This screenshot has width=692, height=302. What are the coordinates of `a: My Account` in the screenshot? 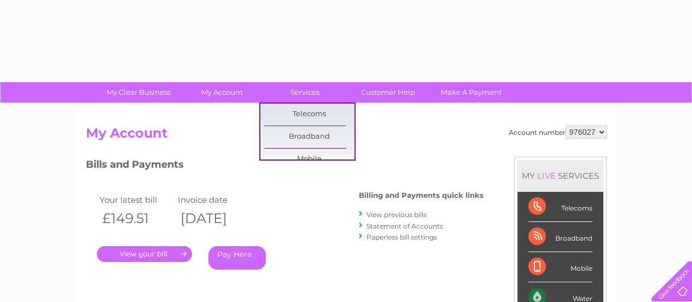 It's located at (222, 92).